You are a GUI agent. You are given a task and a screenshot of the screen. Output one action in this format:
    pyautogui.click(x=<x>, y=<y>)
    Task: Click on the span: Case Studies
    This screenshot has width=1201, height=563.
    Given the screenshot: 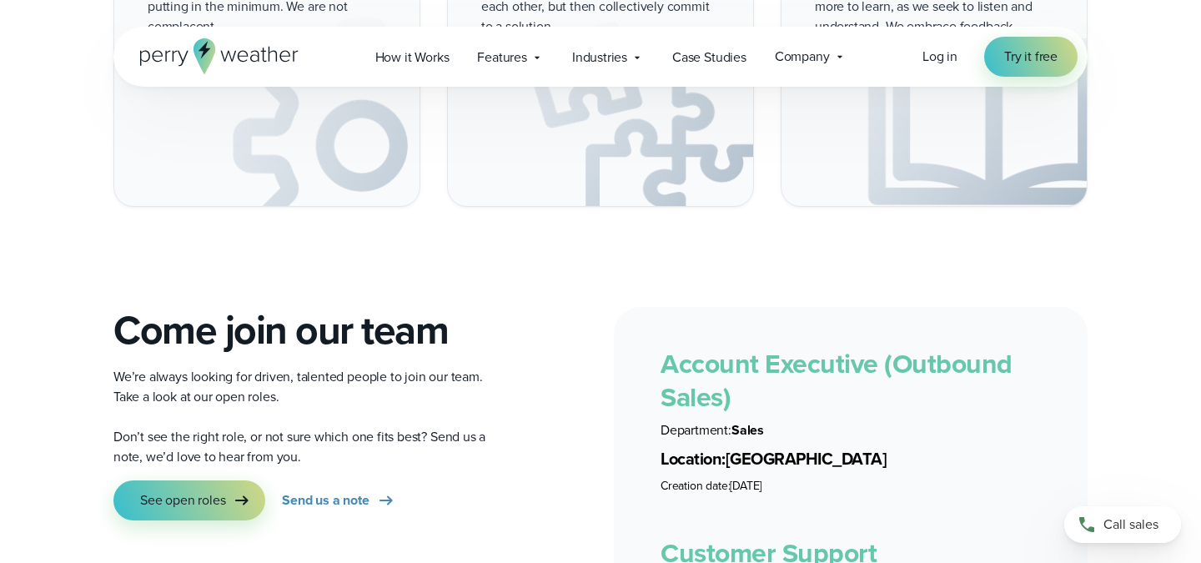 What is the action you would take?
    pyautogui.click(x=709, y=58)
    